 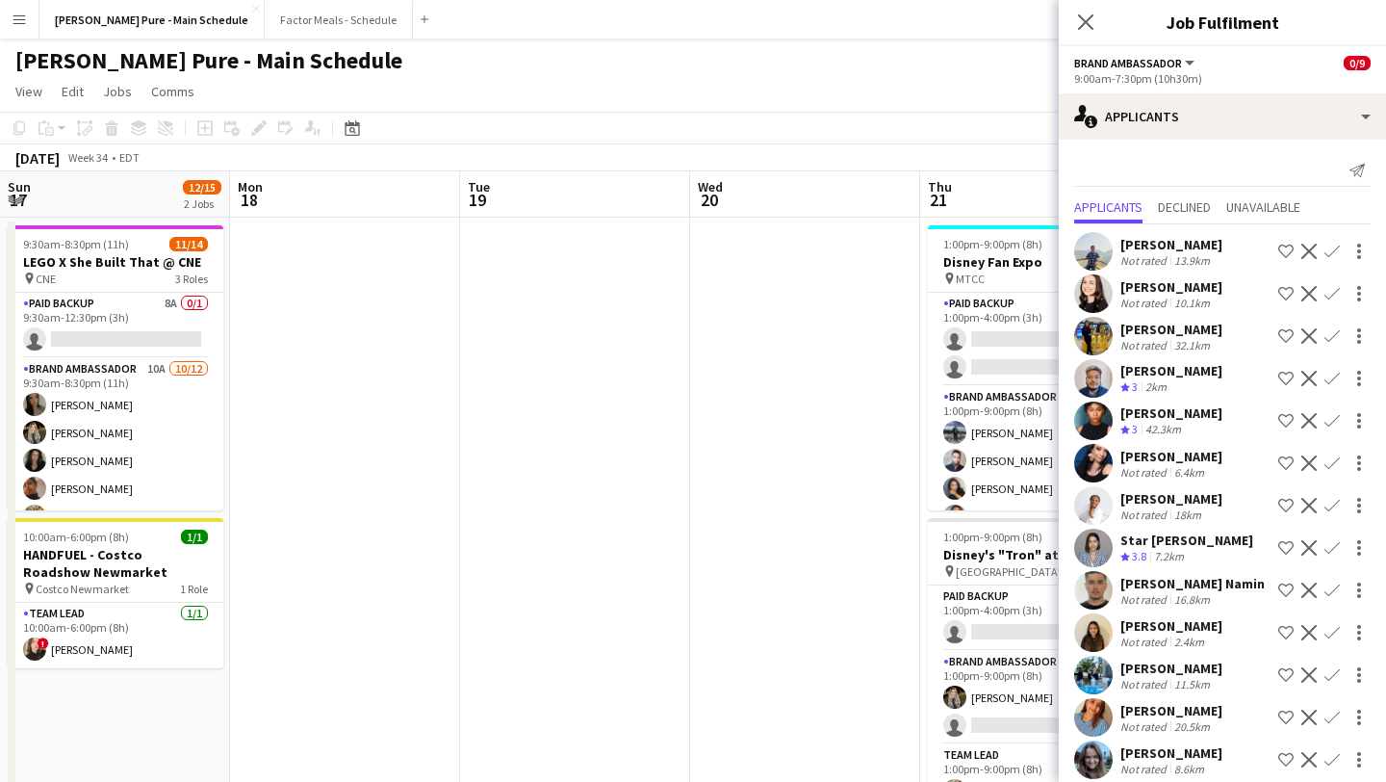 What do you see at coordinates (88, 157) in the screenshot?
I see `span: Week 34` at bounding box center [88, 157].